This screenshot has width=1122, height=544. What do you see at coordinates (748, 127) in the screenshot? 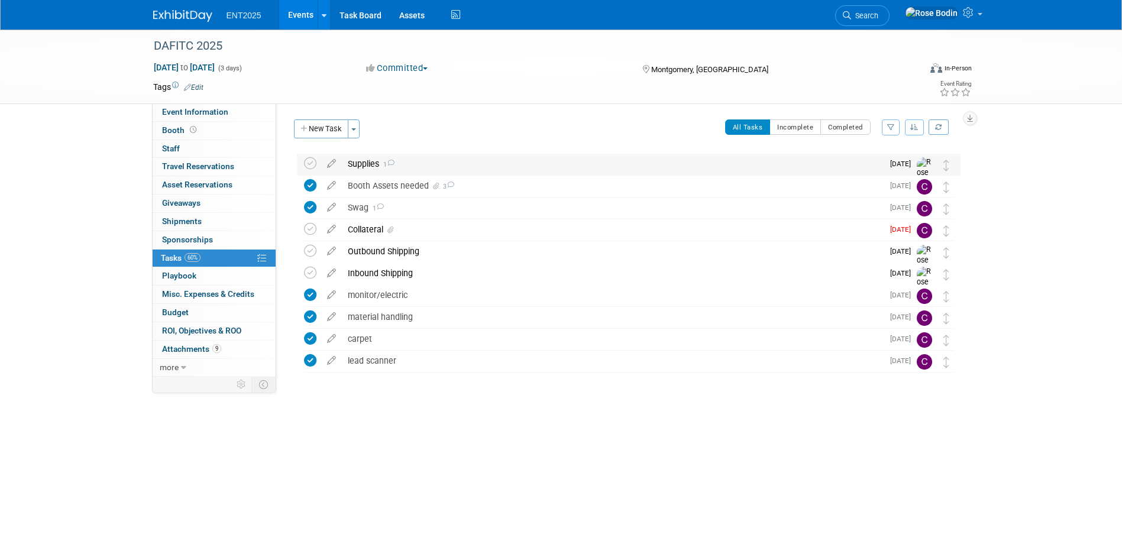
I see `button: All Tasks` at bounding box center [748, 127].